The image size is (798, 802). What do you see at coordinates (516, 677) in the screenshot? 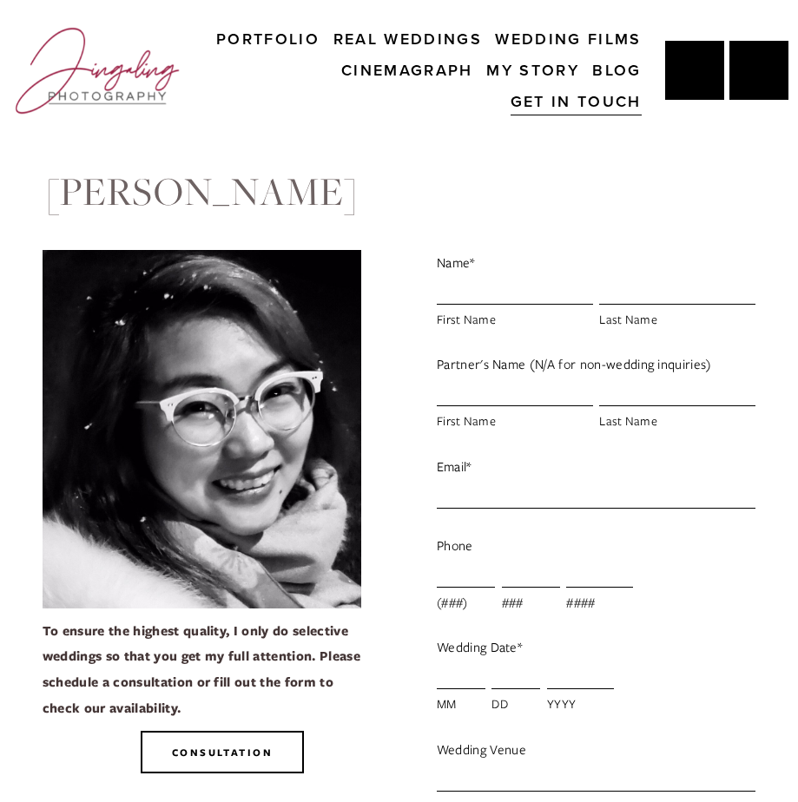
I see `input: DD` at bounding box center [516, 677].